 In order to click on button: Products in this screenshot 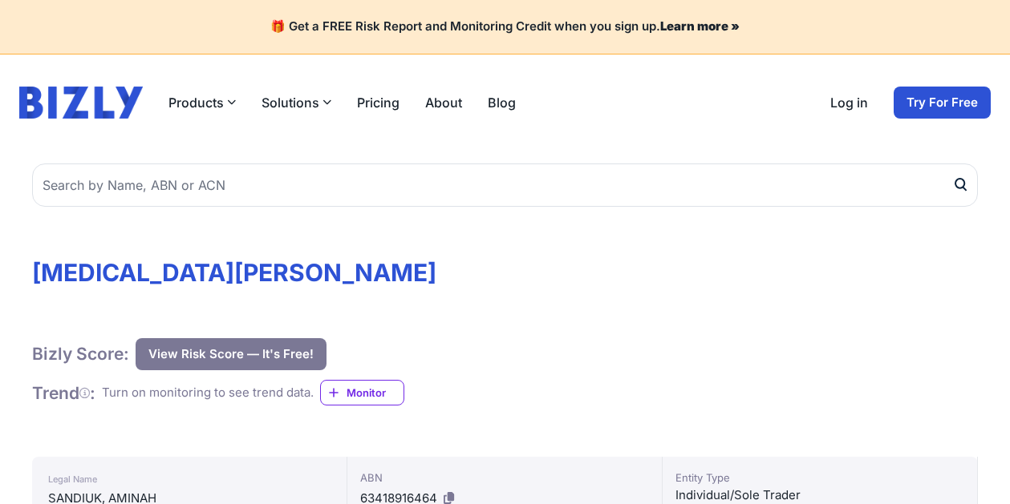, I will do `click(202, 103)`.